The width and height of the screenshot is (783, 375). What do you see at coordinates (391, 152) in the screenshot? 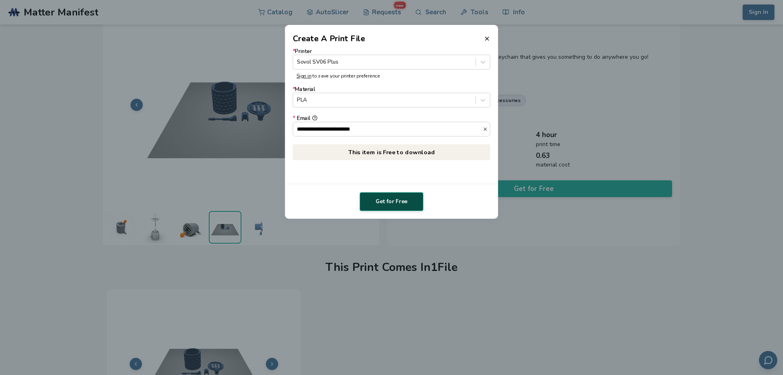
I see `p: This item is Free to download` at bounding box center [391, 152].